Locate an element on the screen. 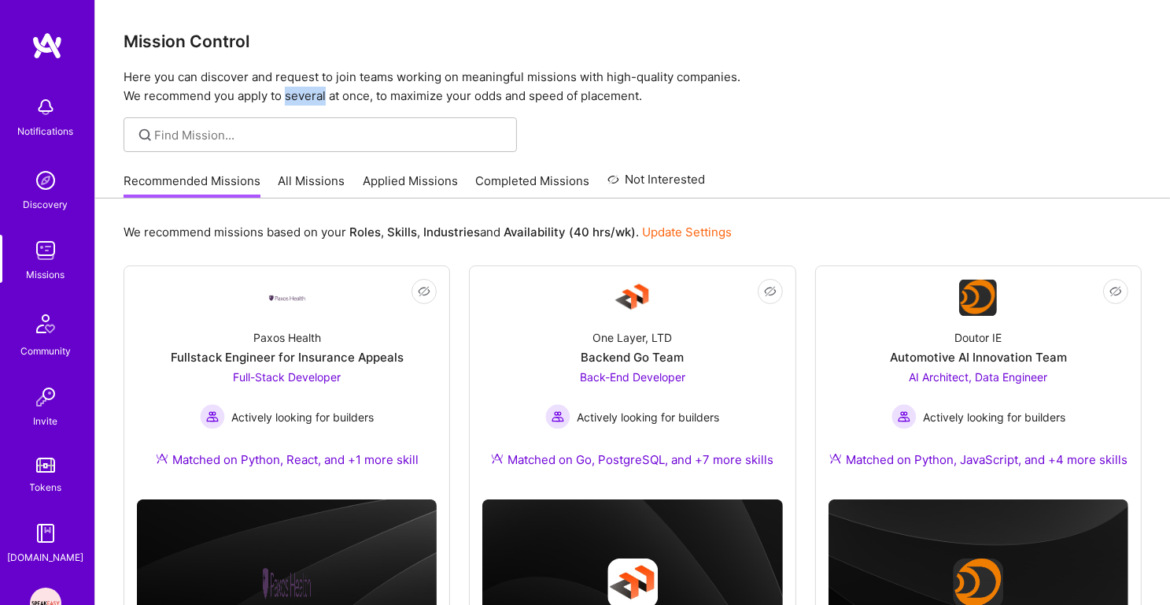  input: Find Mission... is located at coordinates (330, 135).